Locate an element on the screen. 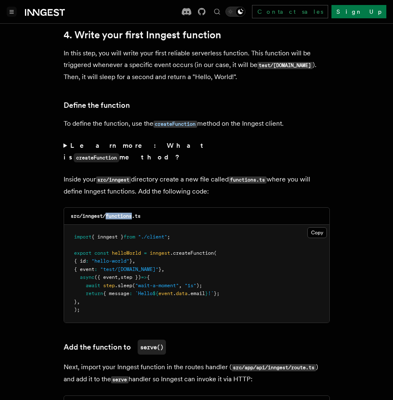 The image size is (393, 400). span: "1s" is located at coordinates (191, 286).